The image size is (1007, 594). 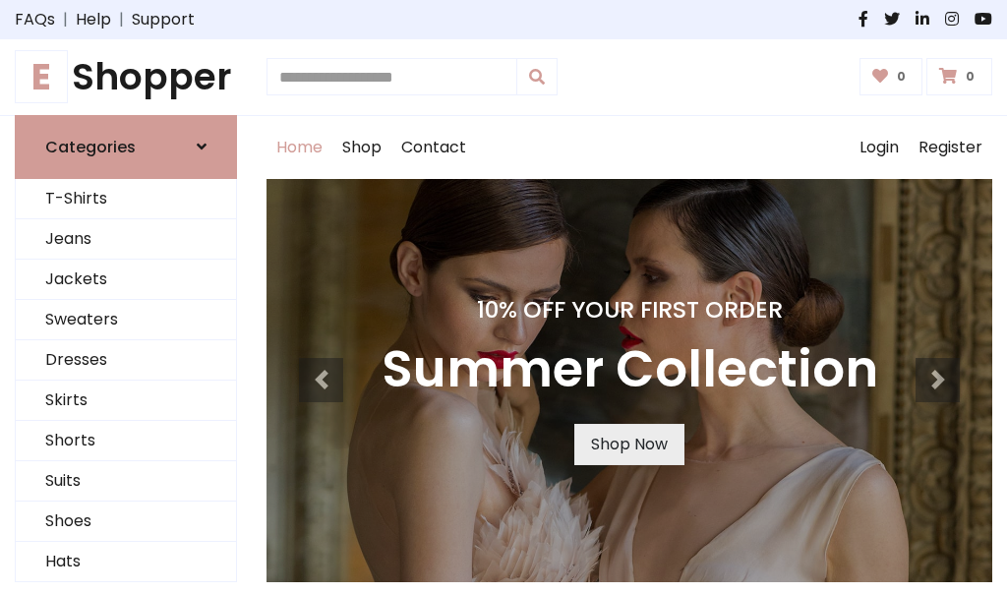 I want to click on h6: Categories, so click(x=91, y=147).